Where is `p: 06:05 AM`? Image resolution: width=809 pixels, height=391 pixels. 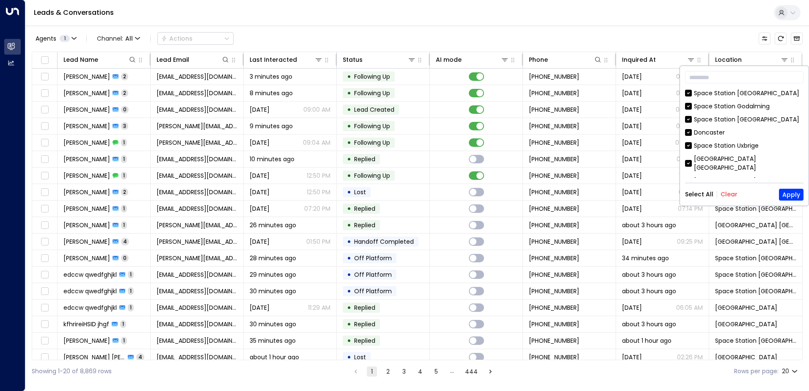 p: 06:05 AM is located at coordinates (689, 308).